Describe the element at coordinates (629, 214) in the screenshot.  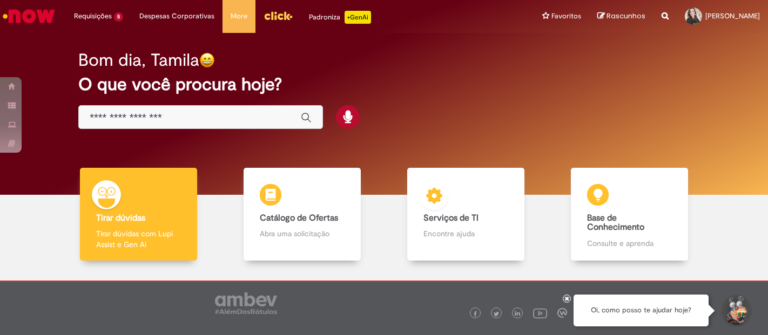
I see `a: Base de Conhecimento Consulte e aprenda` at that location.